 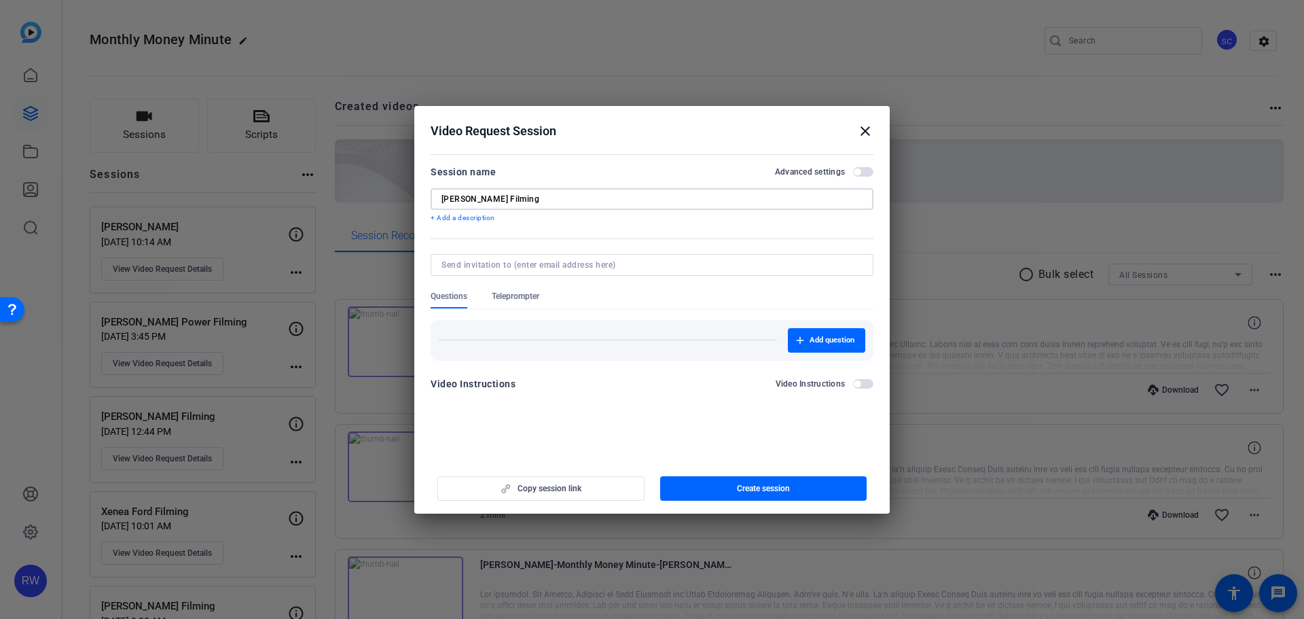 What do you see at coordinates (652, 199) in the screenshot?
I see `input: Enter Session Name` at bounding box center [652, 199].